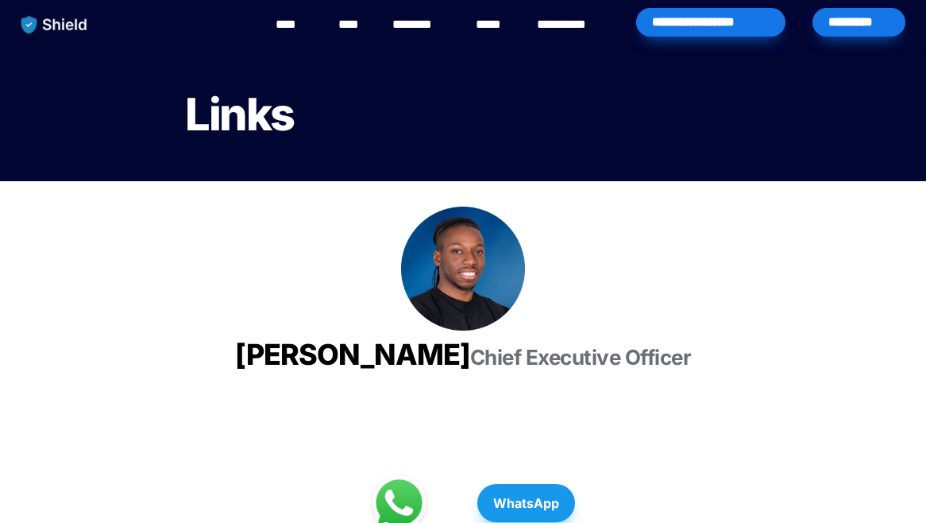 Image resolution: width=926 pixels, height=523 pixels. Describe the element at coordinates (239, 114) in the screenshot. I see `span: Links` at that location.